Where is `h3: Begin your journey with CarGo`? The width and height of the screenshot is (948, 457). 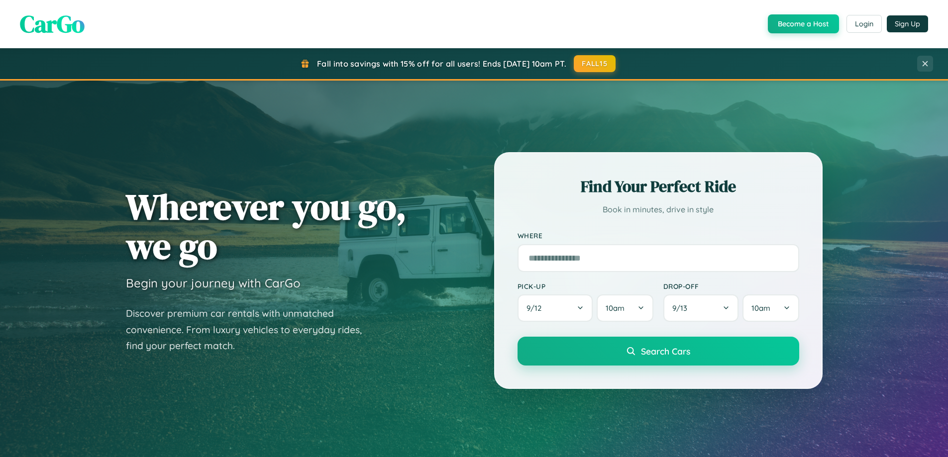
h3: Begin your journey with CarGo is located at coordinates (213, 283).